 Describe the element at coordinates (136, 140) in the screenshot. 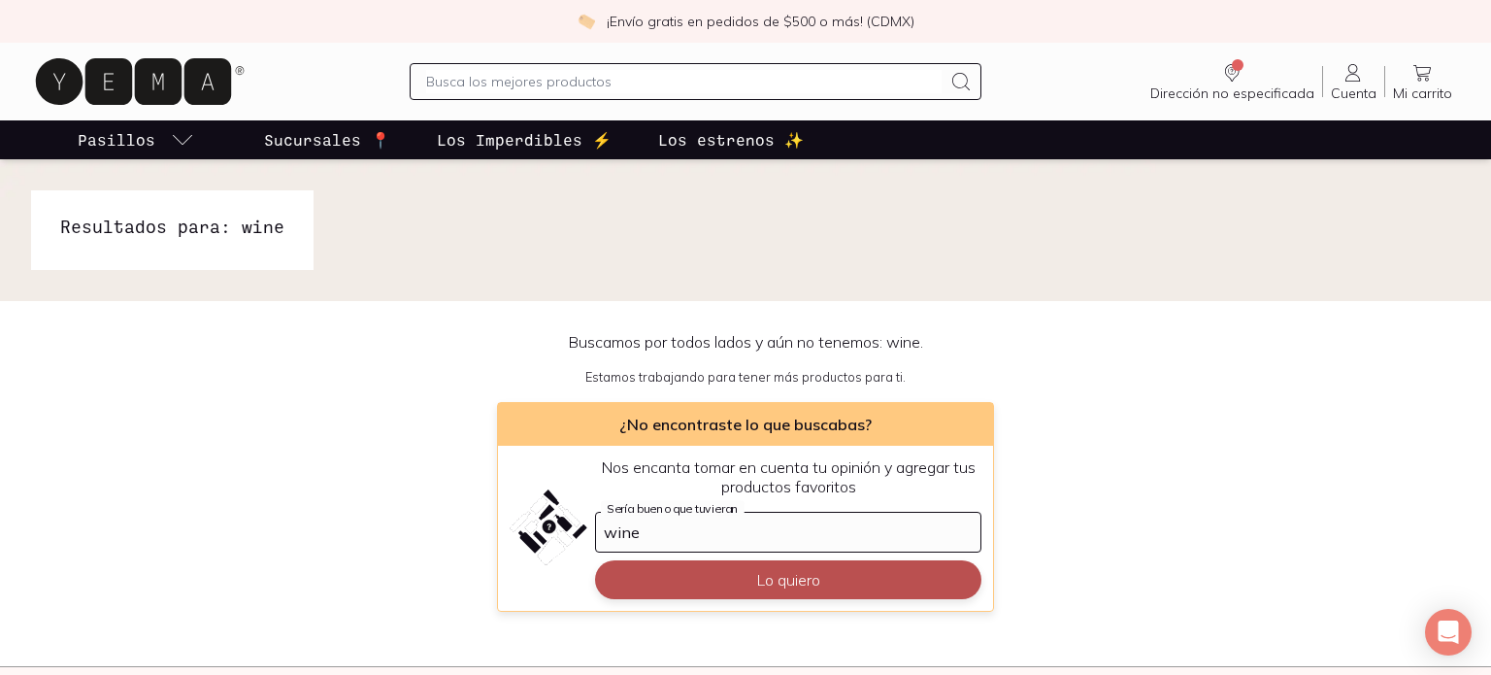

I see `a: pasillo-todos-link` at that location.